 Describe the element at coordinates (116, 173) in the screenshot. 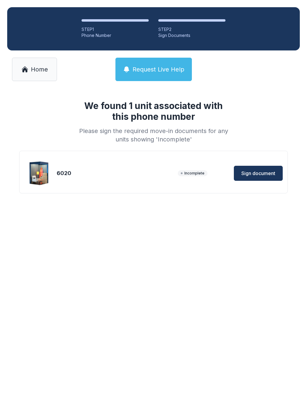

I see `div: 6020` at that location.